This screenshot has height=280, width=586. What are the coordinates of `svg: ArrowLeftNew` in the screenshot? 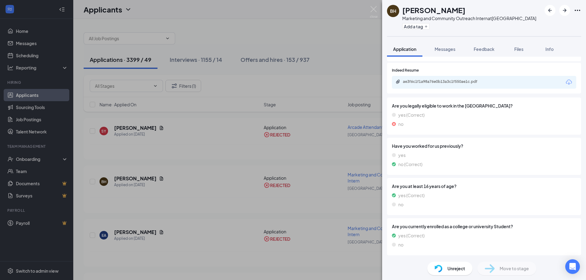 It's located at (550, 10).